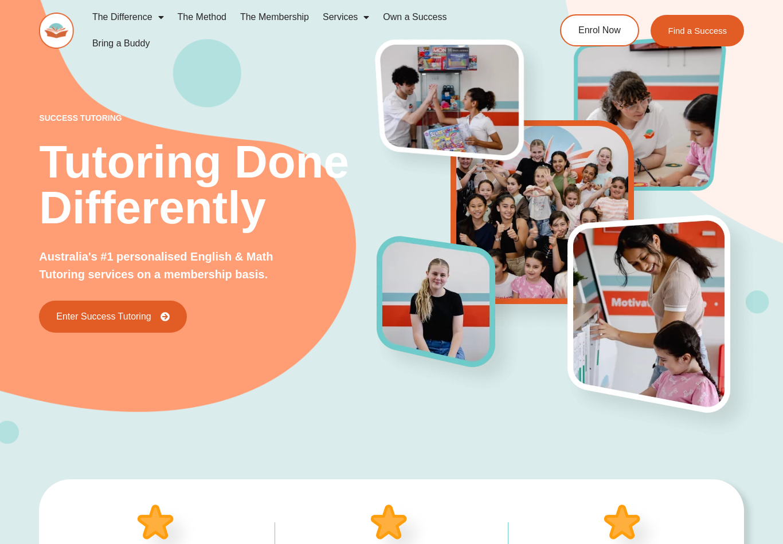  Describe the element at coordinates (103, 317) in the screenshot. I see `span: Enter Success Tutoring` at that location.